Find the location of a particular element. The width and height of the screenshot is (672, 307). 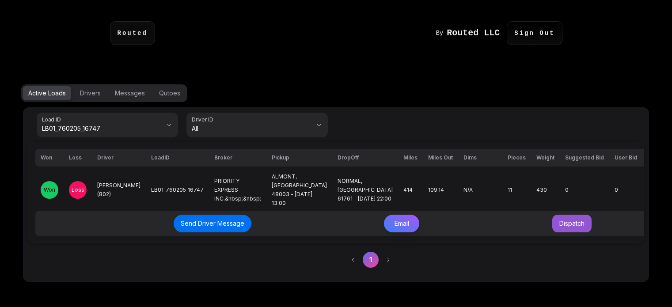

div: Drivers is located at coordinates (90, 93).